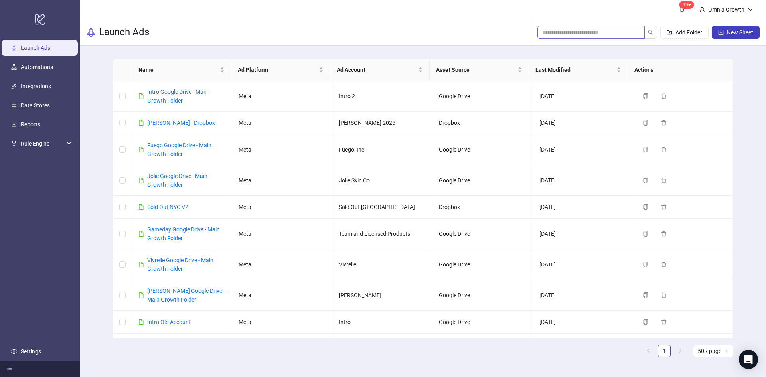 This screenshot has height=377, width=766. What do you see at coordinates (43, 144) in the screenshot?
I see `span: Rule Engine` at bounding box center [43, 144].